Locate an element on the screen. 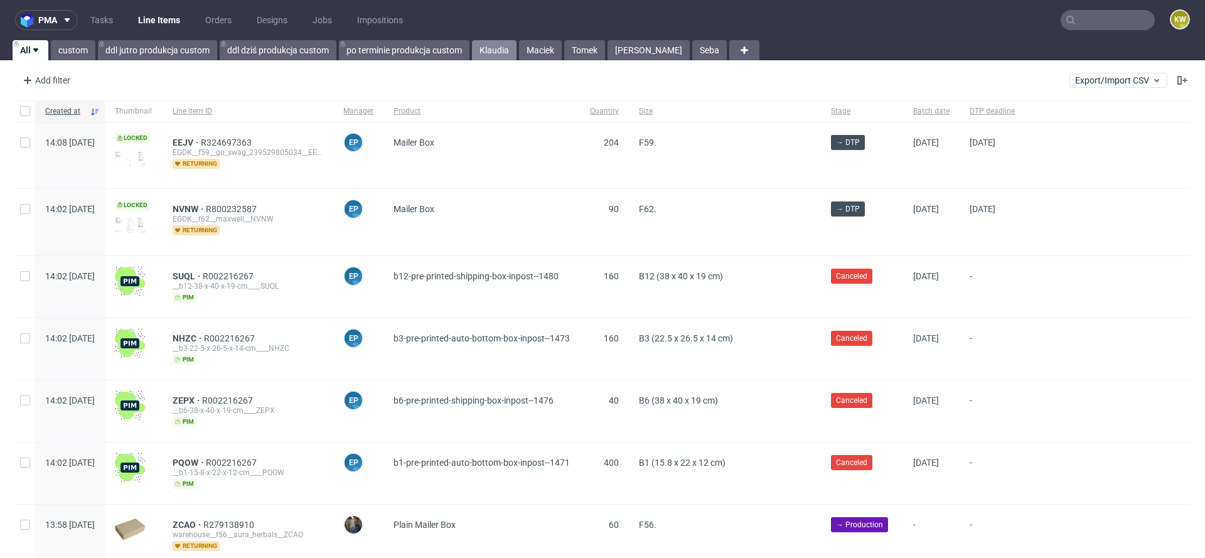 This screenshot has width=1205, height=558. span: R800232587 is located at coordinates (232, 209).